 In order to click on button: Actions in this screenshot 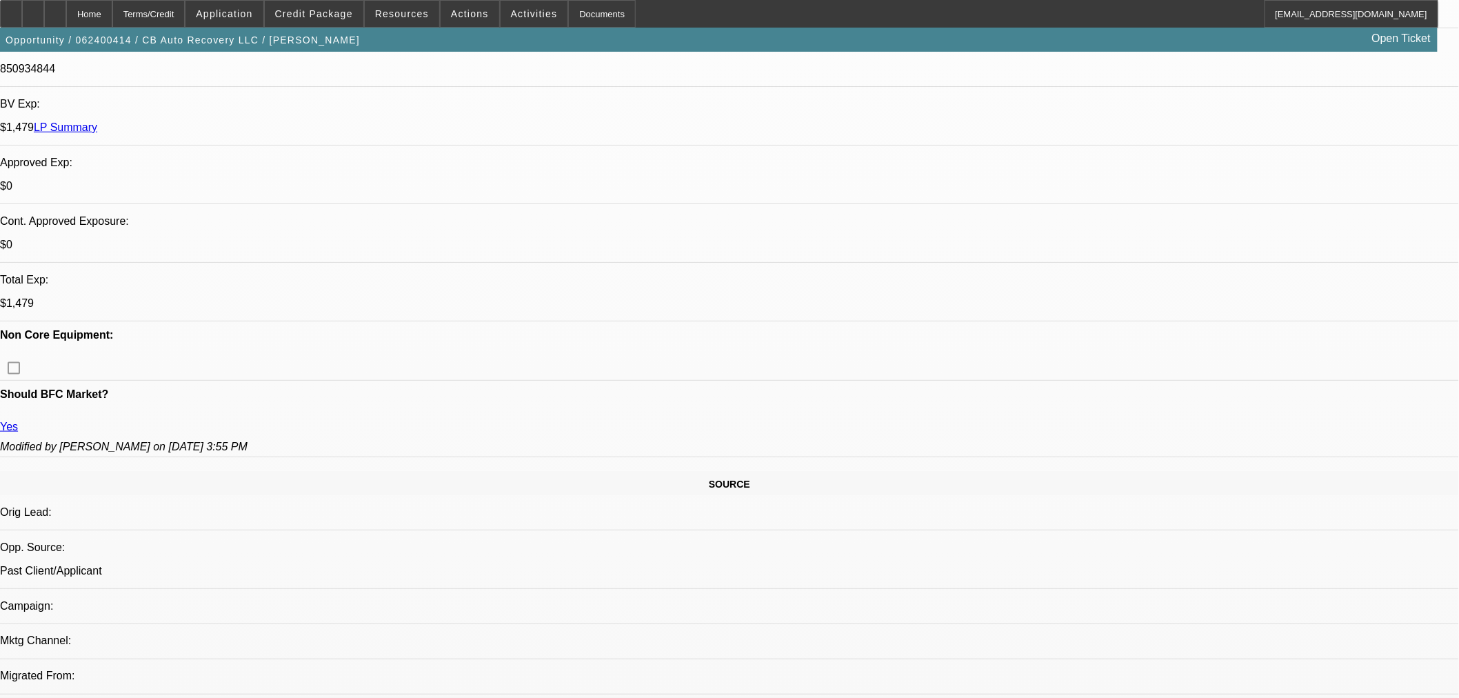, I will do `click(470, 14)`.